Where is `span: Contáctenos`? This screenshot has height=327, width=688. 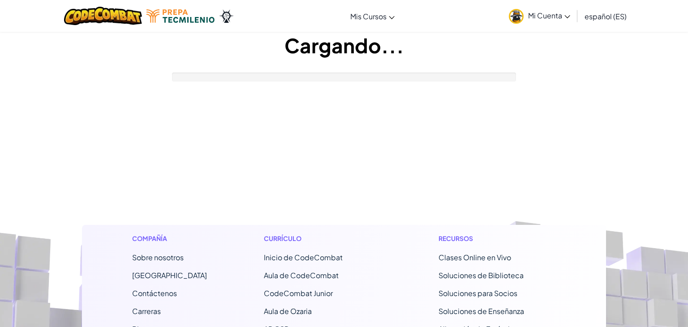
span: Contáctenos is located at coordinates (155, 293).